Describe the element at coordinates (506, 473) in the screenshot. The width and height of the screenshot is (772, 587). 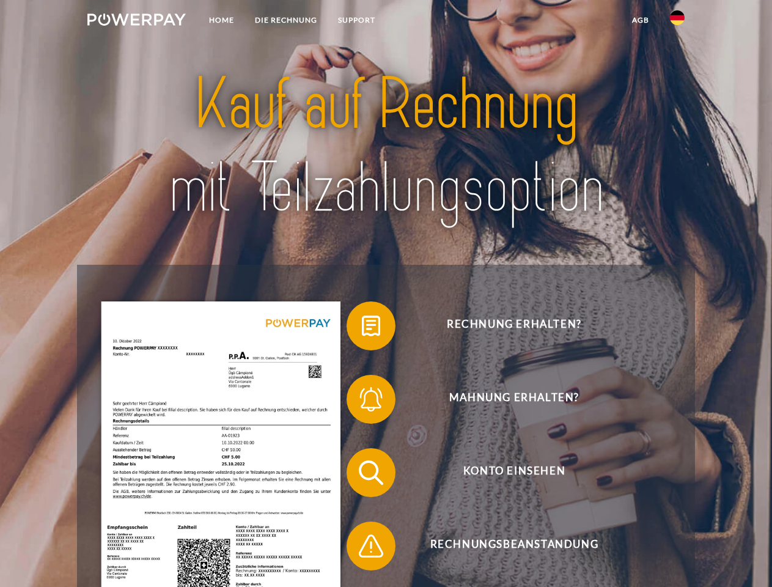
I see `a: Konto einsehen` at that location.